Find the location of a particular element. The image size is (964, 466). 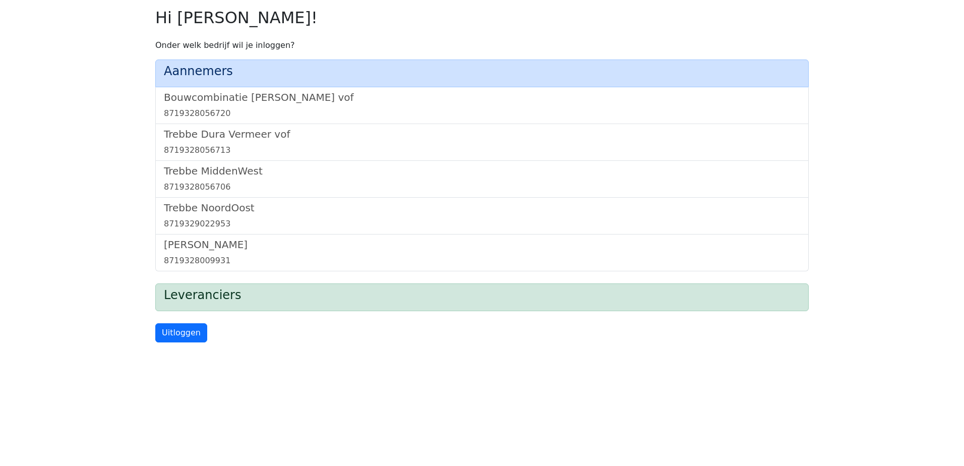

p: Onder welk bedrijf wil je inloggen? is located at coordinates (482, 45).